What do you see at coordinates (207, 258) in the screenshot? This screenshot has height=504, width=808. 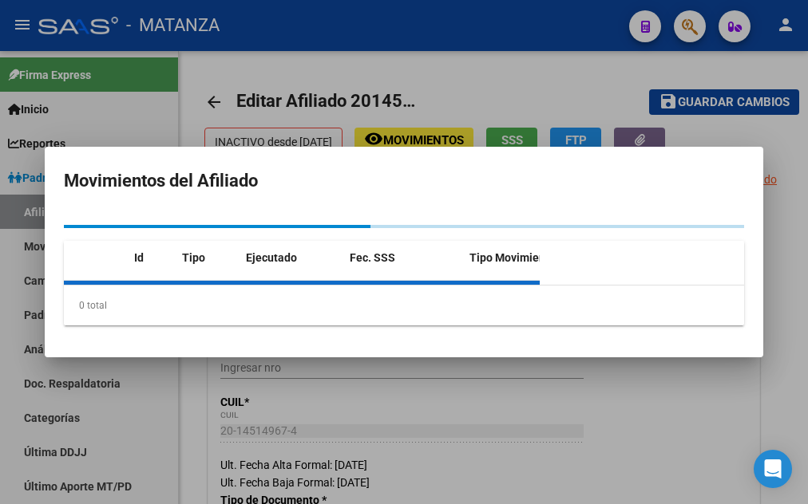 I see `datatable-header-cell: Tipo` at bounding box center [207, 258].